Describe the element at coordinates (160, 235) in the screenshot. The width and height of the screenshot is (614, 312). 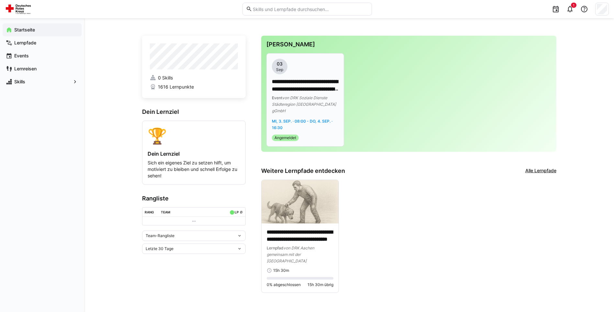
I see `span: Team-Rangliste` at that location.